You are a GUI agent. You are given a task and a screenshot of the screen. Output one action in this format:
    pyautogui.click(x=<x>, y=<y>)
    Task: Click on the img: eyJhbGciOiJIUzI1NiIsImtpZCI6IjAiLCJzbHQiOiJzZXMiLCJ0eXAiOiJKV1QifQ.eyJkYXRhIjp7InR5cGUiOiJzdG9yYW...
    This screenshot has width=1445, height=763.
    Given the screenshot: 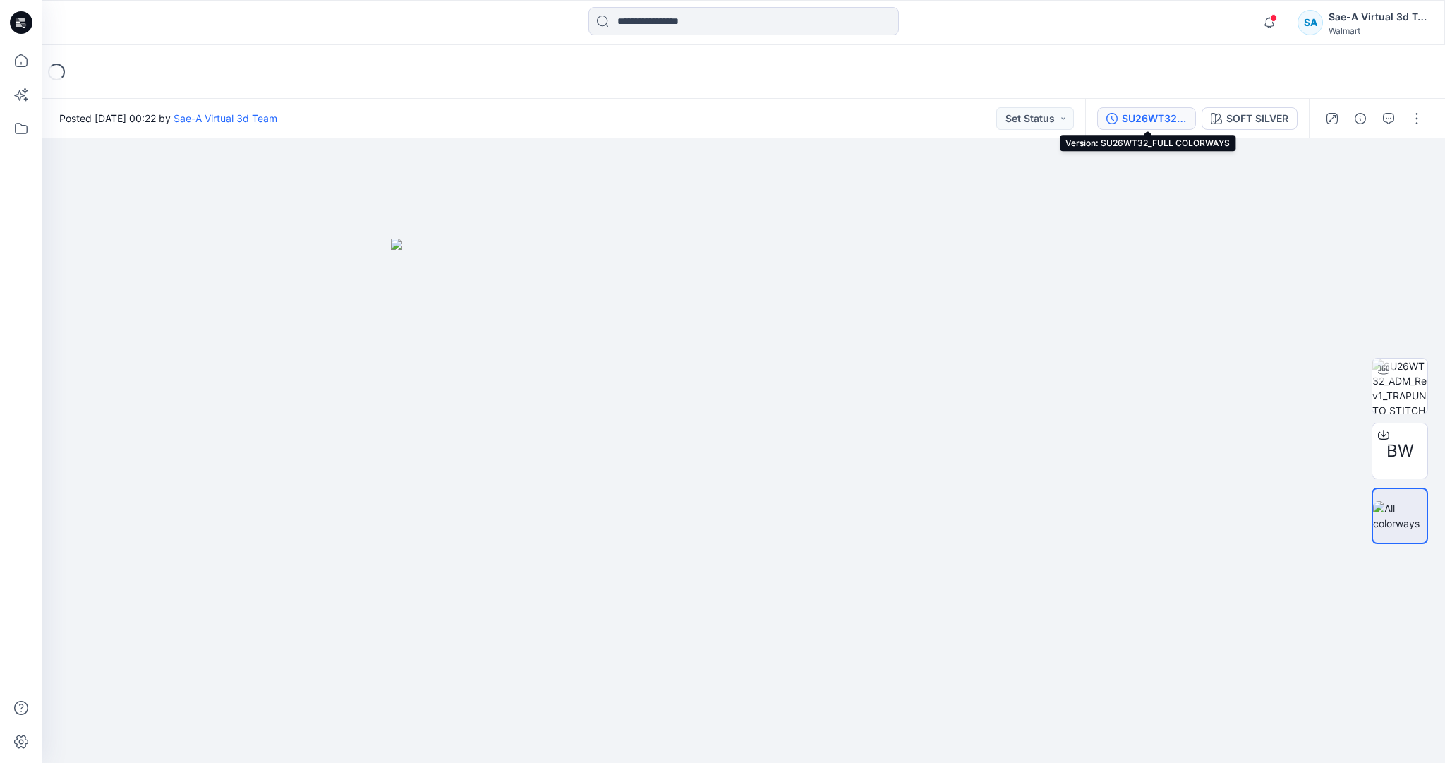 What is the action you would take?
    pyautogui.click(x=744, y=500)
    